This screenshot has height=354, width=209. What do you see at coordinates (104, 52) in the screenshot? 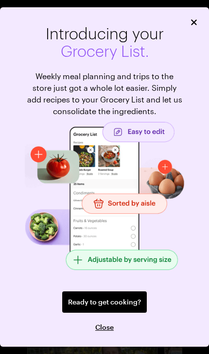
I see `span: Grocery List.` at bounding box center [104, 52].